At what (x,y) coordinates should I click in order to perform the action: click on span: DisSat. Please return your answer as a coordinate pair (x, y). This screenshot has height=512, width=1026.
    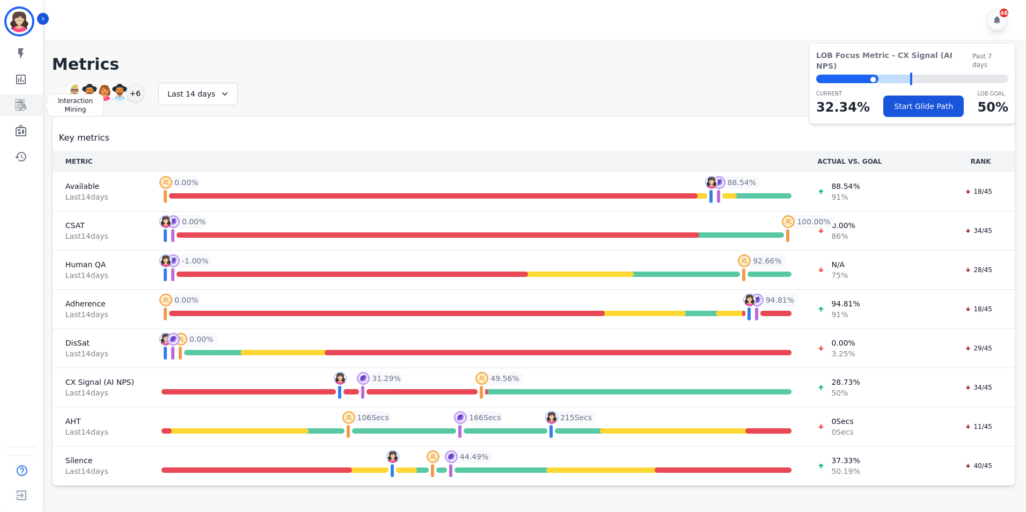
    Looking at the image, I should click on (100, 343).